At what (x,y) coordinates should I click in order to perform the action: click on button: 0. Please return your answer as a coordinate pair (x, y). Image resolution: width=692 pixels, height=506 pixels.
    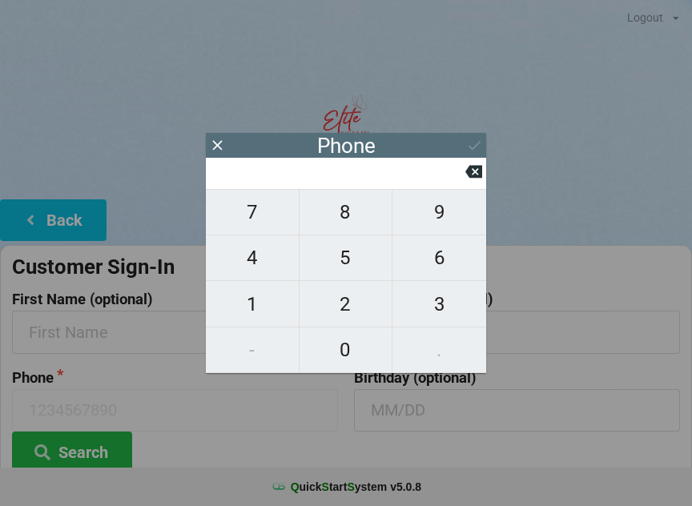
    Looking at the image, I should click on (346, 350).